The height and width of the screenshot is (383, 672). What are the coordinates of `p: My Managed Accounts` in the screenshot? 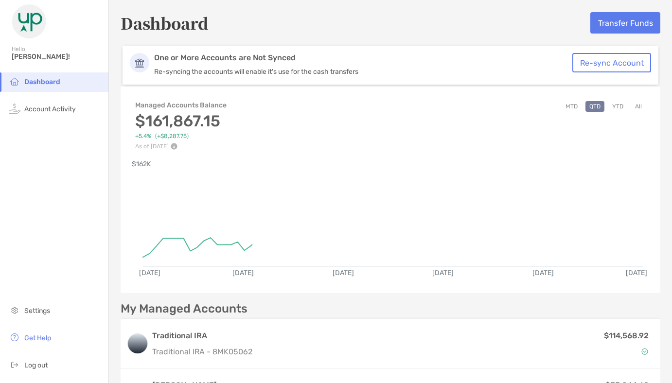 It's located at (184, 309).